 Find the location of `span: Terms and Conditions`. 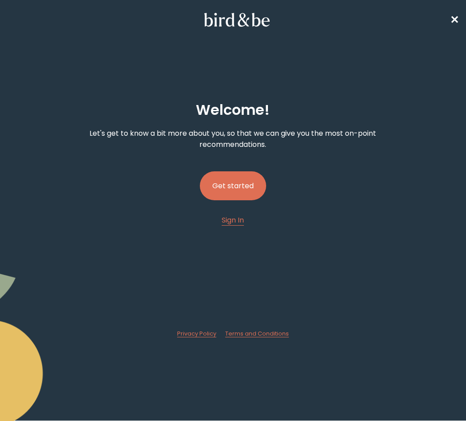

span: Terms and Conditions is located at coordinates (257, 333).